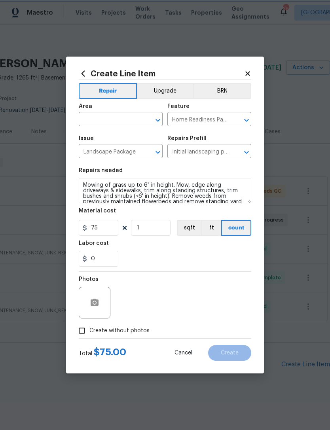 The height and width of the screenshot is (430, 330). What do you see at coordinates (89, 279) in the screenshot?
I see `h5: Photos` at bounding box center [89, 279].